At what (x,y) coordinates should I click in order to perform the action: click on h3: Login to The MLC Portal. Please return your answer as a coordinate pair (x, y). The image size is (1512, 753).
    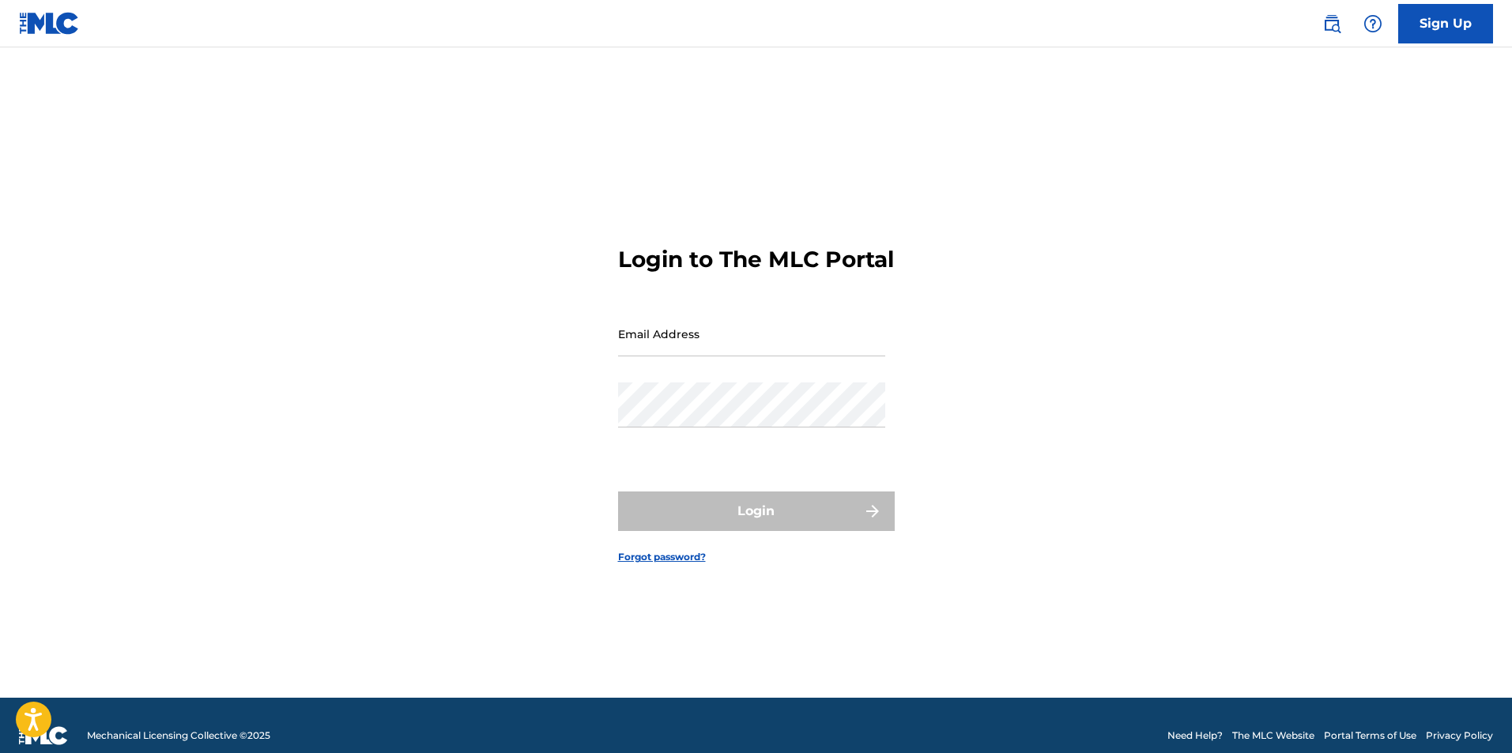
    Looking at the image, I should click on (756, 259).